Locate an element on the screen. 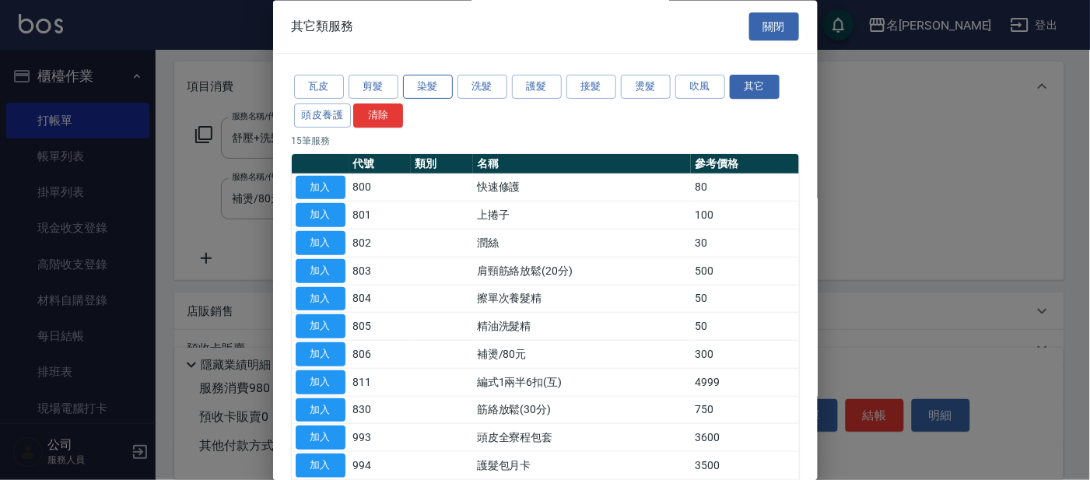 Image resolution: width=1090 pixels, height=480 pixels. td: 993 is located at coordinates (381, 438).